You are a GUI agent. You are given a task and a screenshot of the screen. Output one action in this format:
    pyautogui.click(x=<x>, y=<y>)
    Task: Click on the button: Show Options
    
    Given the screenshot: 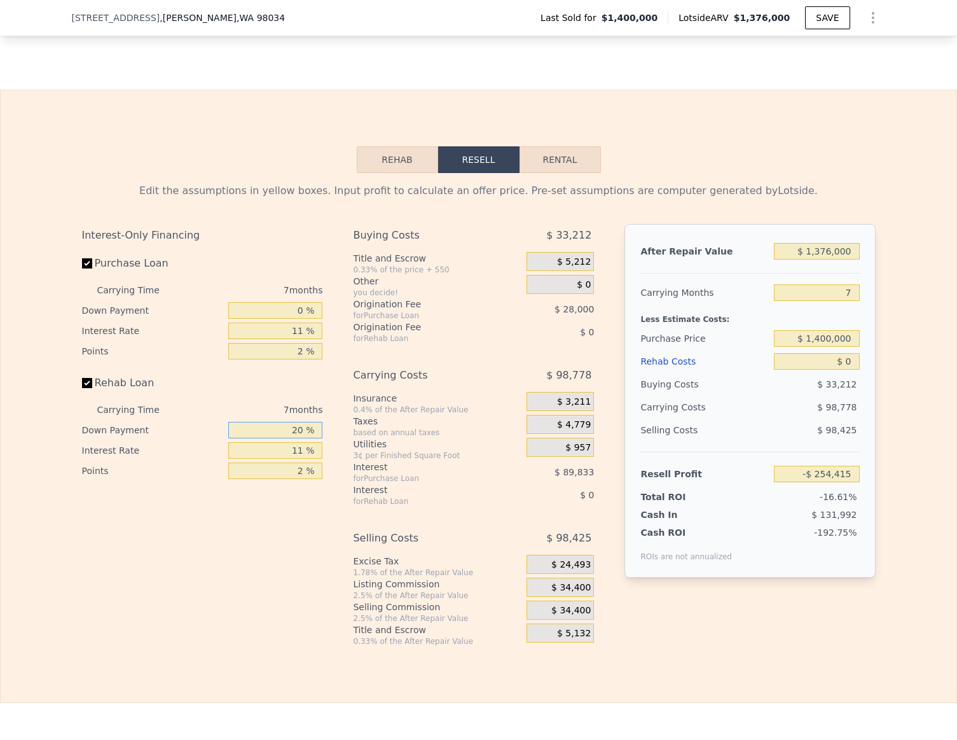 What is the action you would take?
    pyautogui.click(x=873, y=18)
    